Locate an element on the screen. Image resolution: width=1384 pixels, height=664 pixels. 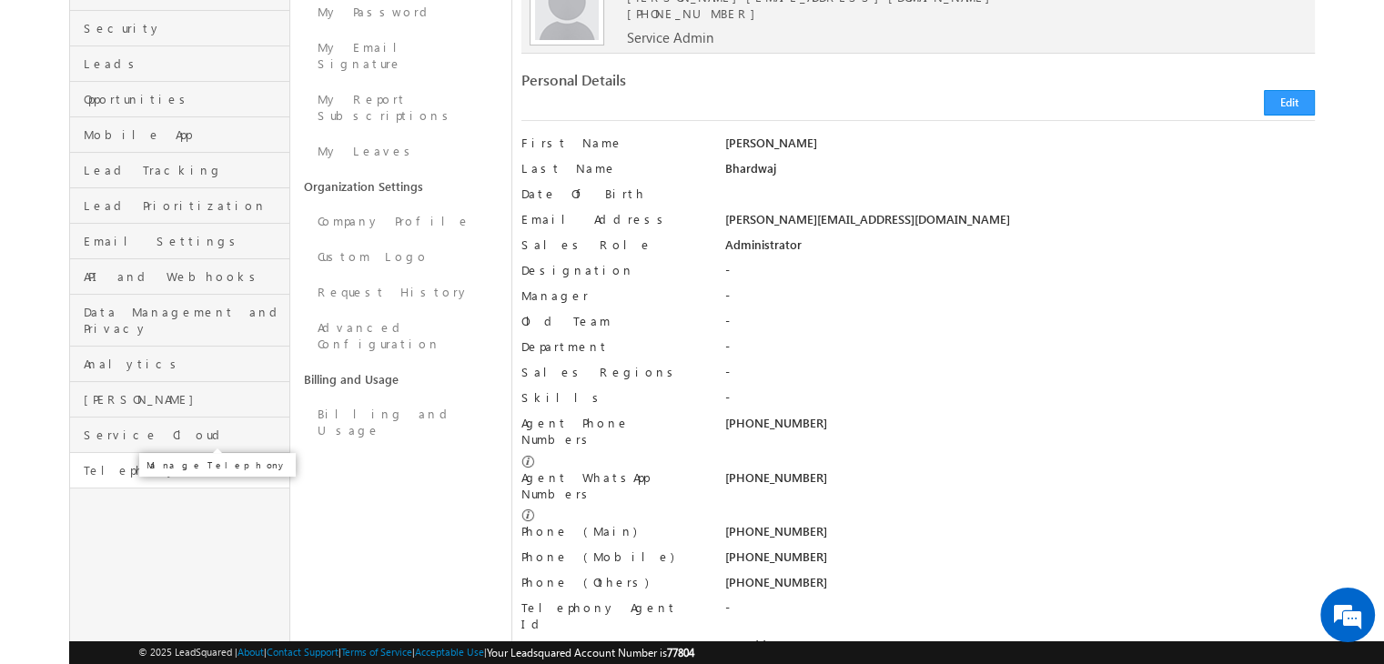
label: Phone (Others) is located at coordinates (613, 582).